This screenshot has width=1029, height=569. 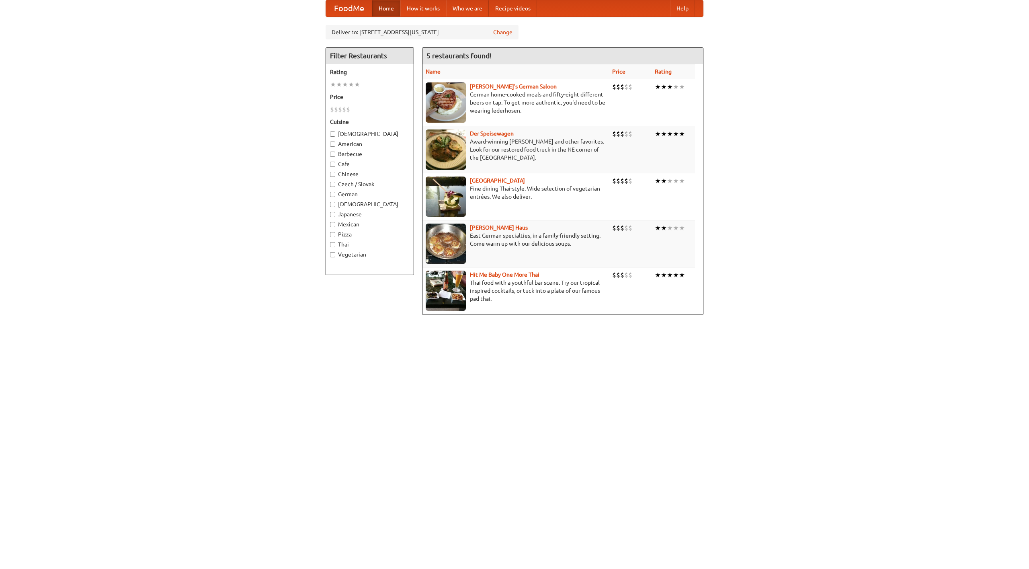 What do you see at coordinates (459, 55) in the screenshot?
I see `ng-pluralize: 5 restaurants found!` at bounding box center [459, 55].